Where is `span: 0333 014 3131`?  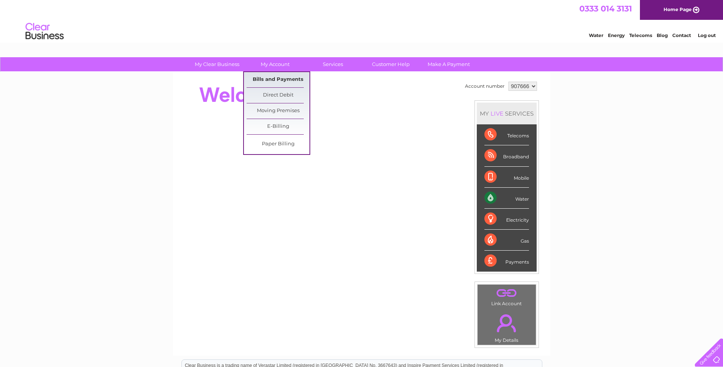
span: 0333 014 3131 is located at coordinates (606, 8).